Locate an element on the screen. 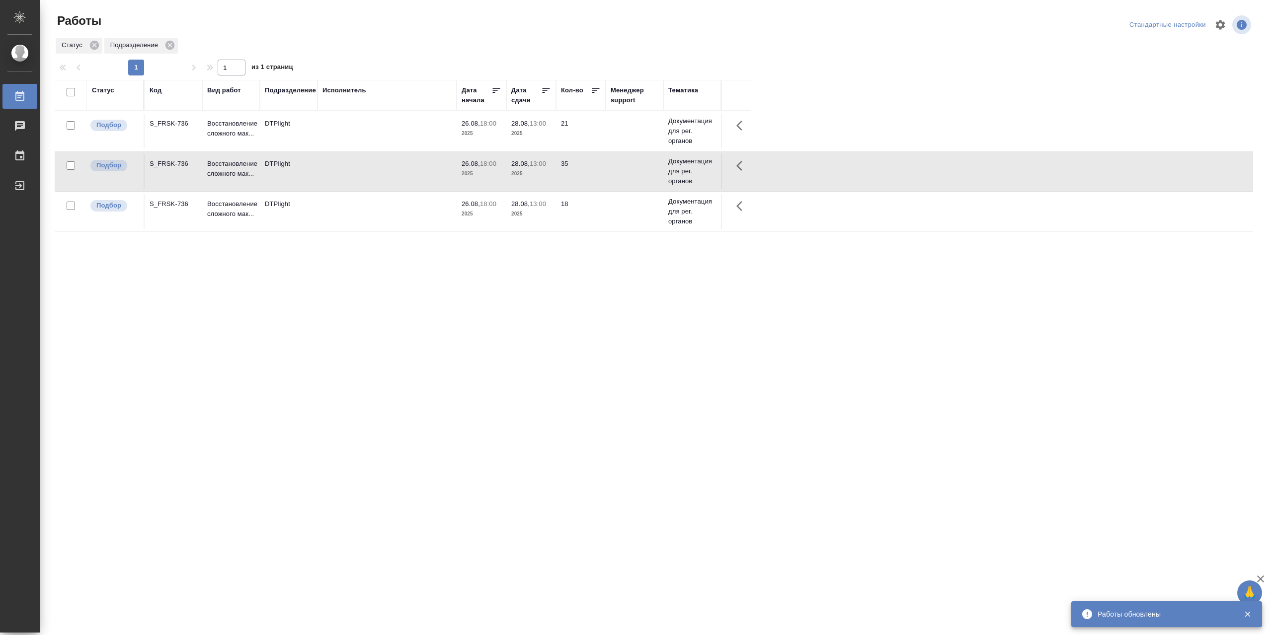 This screenshot has width=1272, height=635. td: 21 is located at coordinates (581, 131).